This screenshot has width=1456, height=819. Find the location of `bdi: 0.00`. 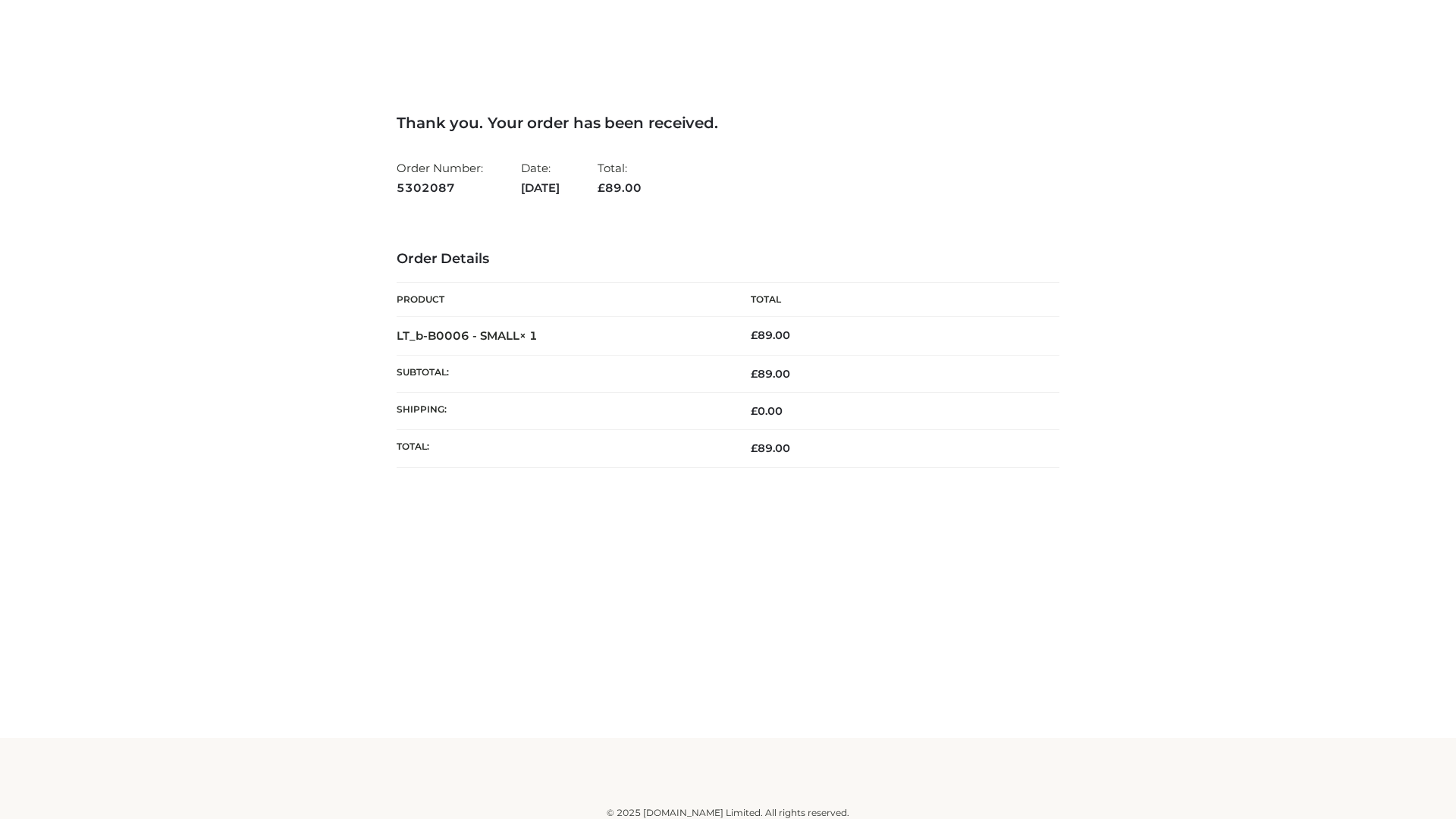

bdi: 0.00 is located at coordinates (767, 411).